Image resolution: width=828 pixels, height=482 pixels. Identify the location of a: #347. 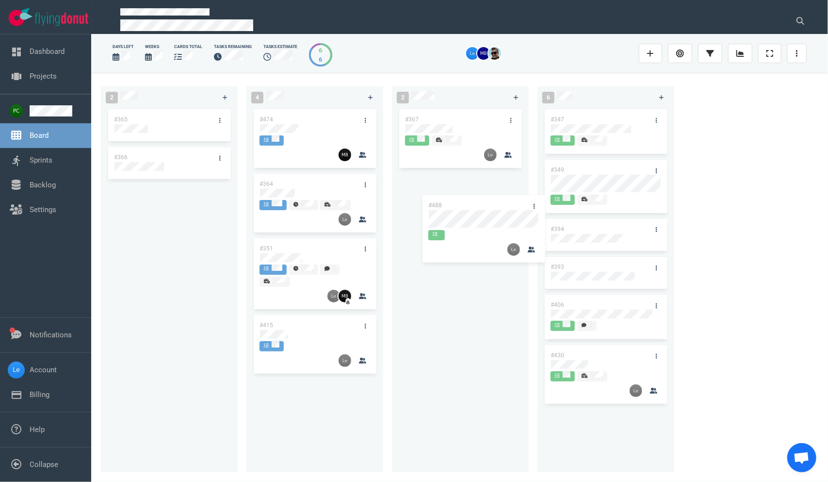
(558, 119).